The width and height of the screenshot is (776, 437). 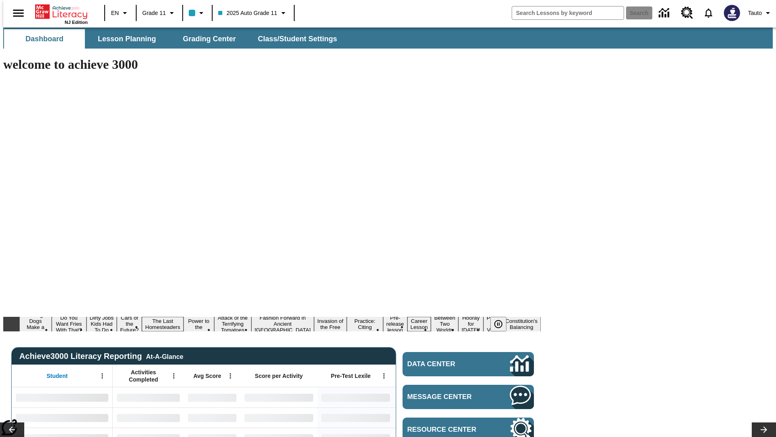 I want to click on button: Language: EN, Select a language, so click(x=120, y=13).